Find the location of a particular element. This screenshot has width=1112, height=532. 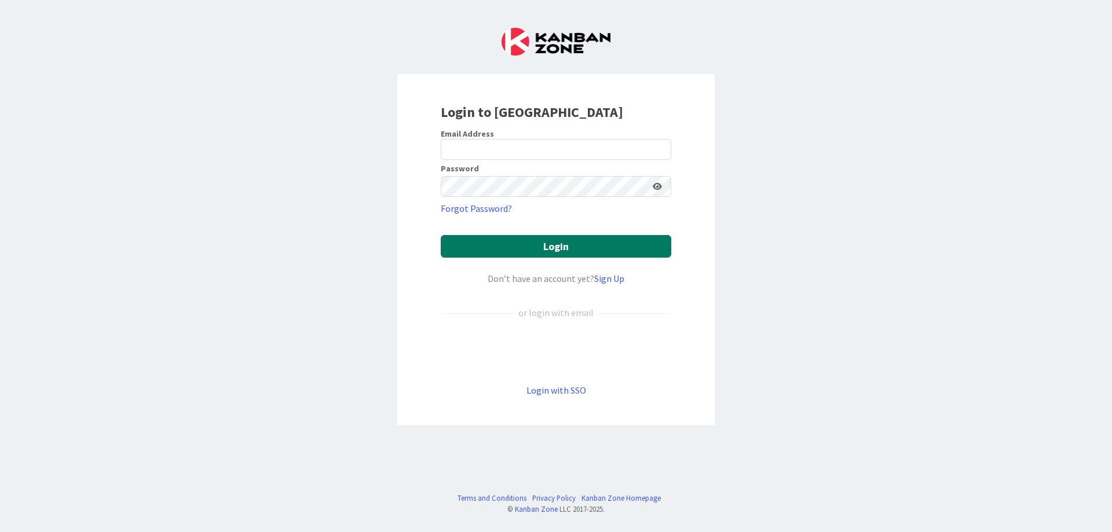

div: Don’t have an account yet? is located at coordinates (556, 279).